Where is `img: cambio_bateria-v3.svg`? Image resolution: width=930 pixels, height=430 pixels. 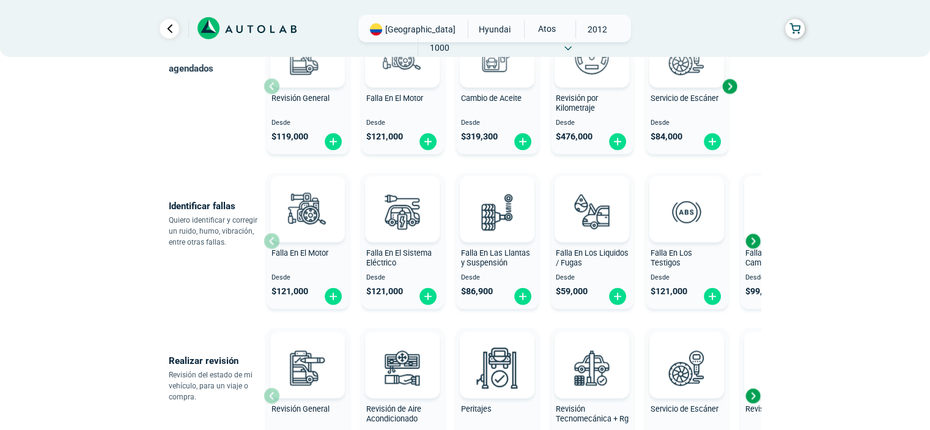
img: cambio_bateria-v3.svg is located at coordinates (782, 368).